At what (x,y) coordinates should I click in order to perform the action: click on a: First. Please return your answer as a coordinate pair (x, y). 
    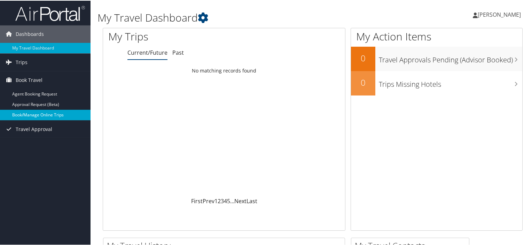
    Looking at the image, I should click on (197, 200).